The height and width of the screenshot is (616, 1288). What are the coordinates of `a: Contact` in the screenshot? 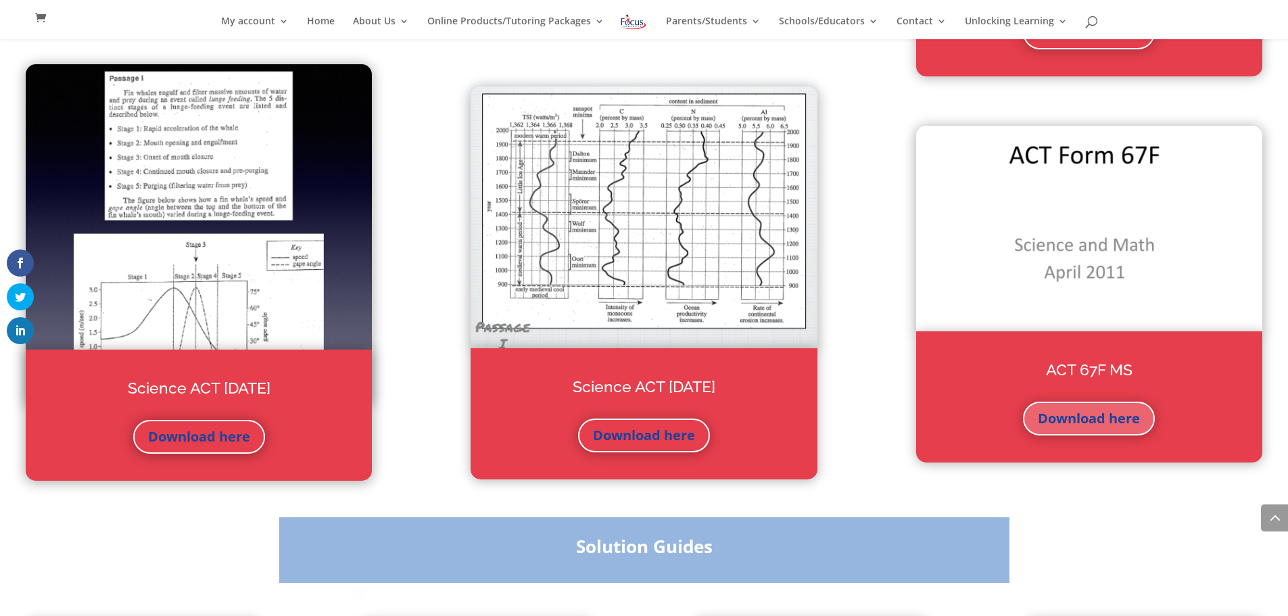 It's located at (922, 28).